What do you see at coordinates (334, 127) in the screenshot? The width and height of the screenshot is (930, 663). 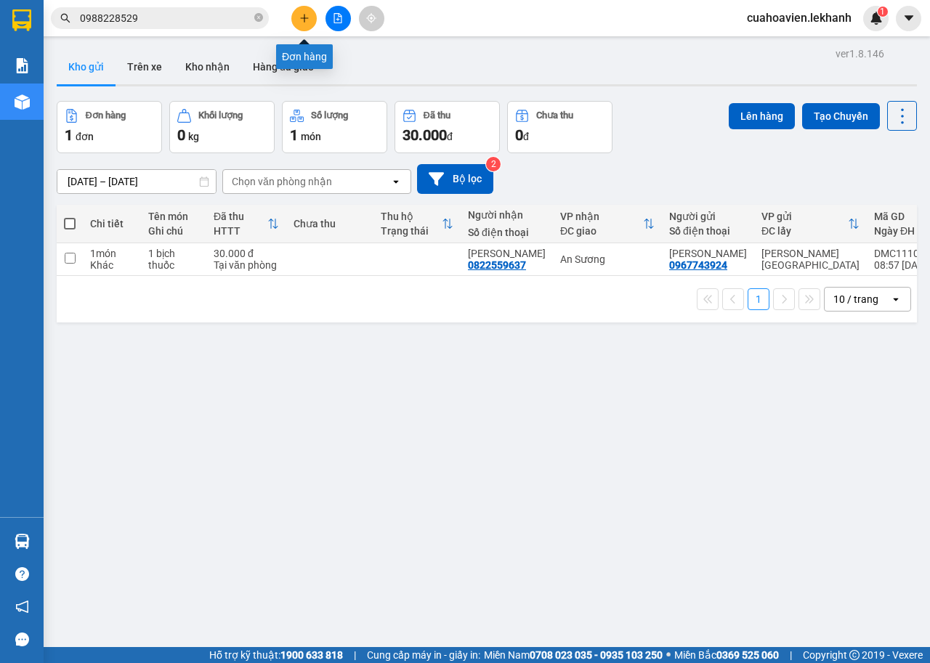 I see `button: Số lượng1món` at bounding box center [334, 127].